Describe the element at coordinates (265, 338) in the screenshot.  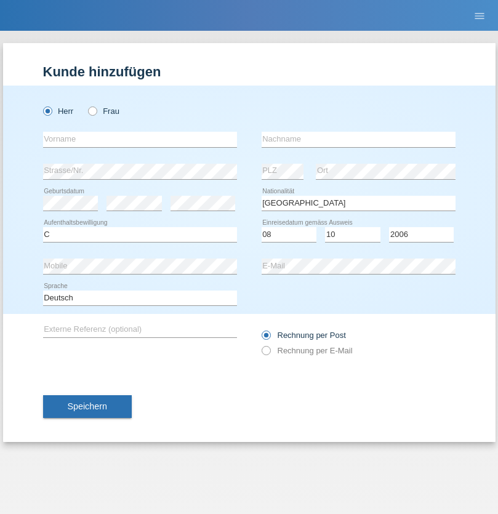
I see `input: Rechnung per Post` at that location.